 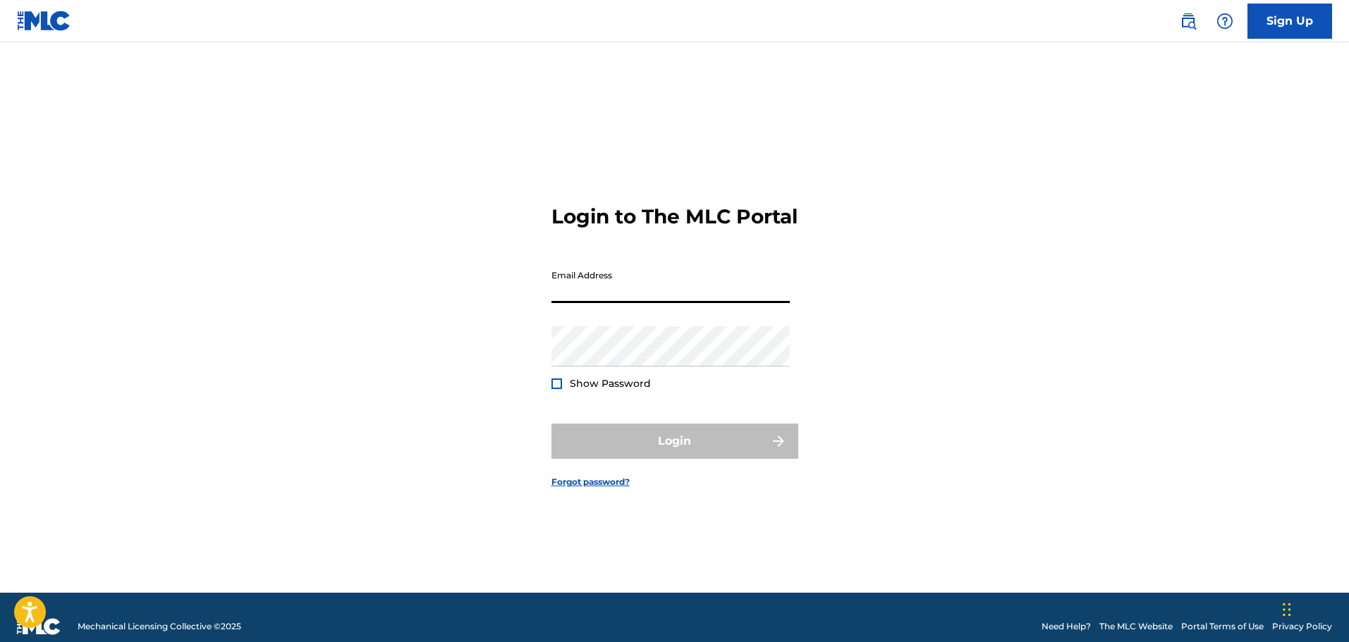 I want to click on a: Portal Terms of Use, so click(x=1222, y=627).